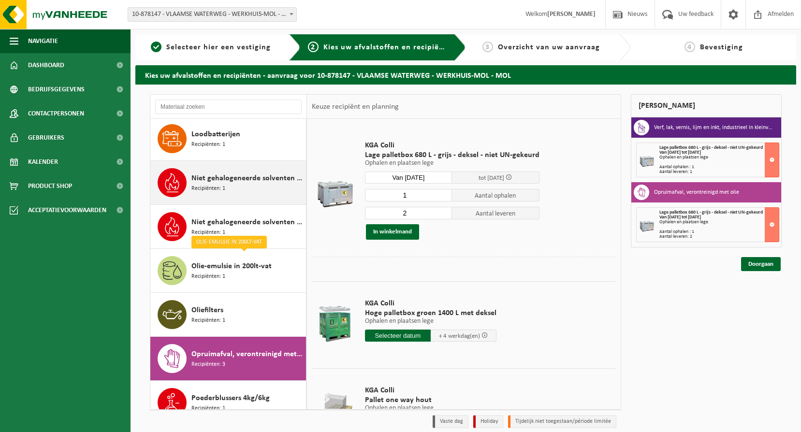  What do you see at coordinates (431, 313) in the screenshot?
I see `span: Hoge palletbox groen 1400 L met deksel` at bounding box center [431, 313].